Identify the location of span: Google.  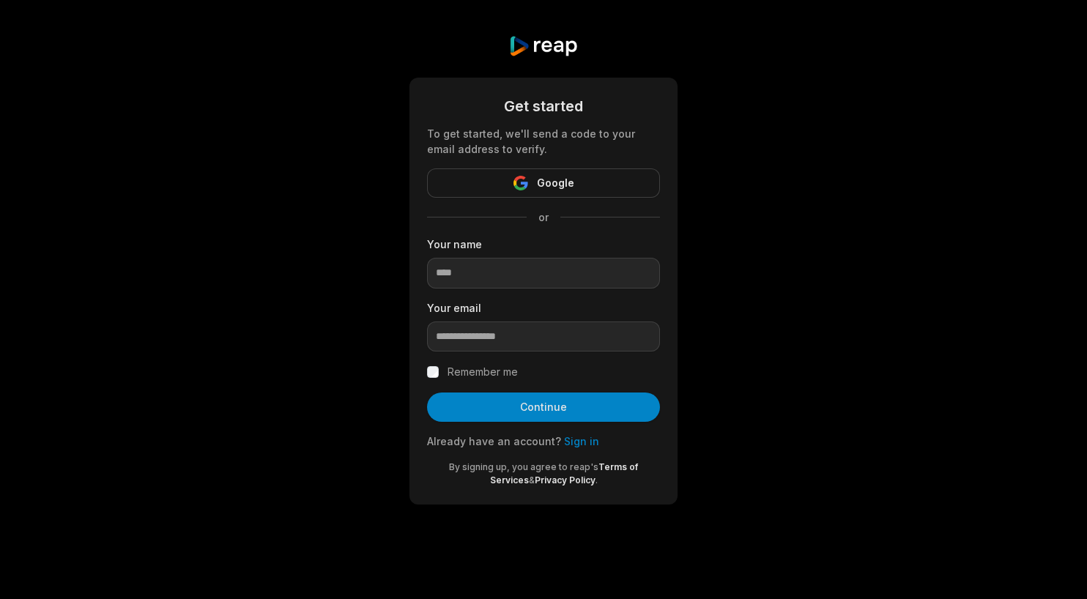
(555, 183).